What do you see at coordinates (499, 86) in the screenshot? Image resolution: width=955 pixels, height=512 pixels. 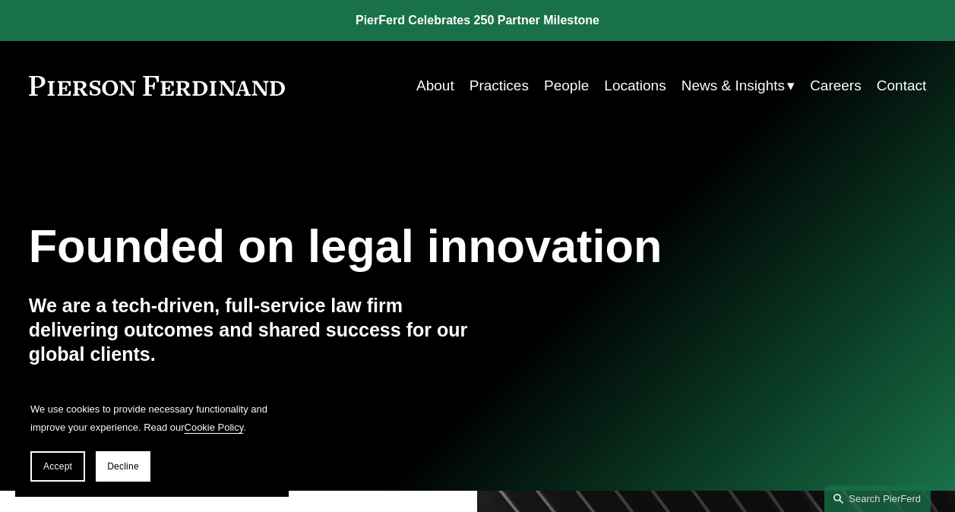 I see `a: Practices` at bounding box center [499, 86].